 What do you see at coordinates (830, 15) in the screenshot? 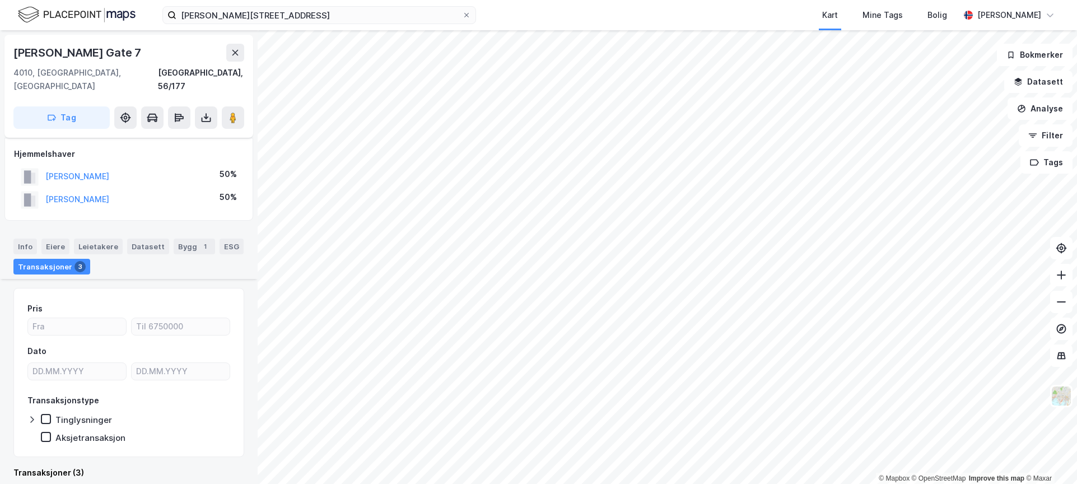
I see `div: Kart` at bounding box center [830, 15].